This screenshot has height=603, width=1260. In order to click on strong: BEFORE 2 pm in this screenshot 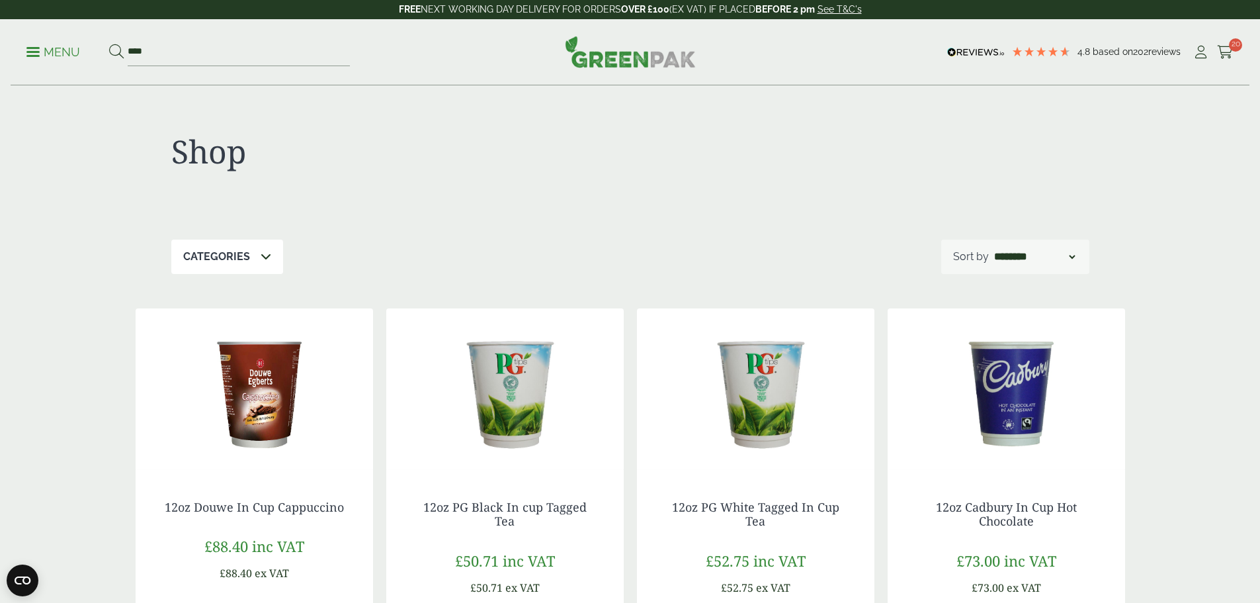, I will do `click(785, 9)`.